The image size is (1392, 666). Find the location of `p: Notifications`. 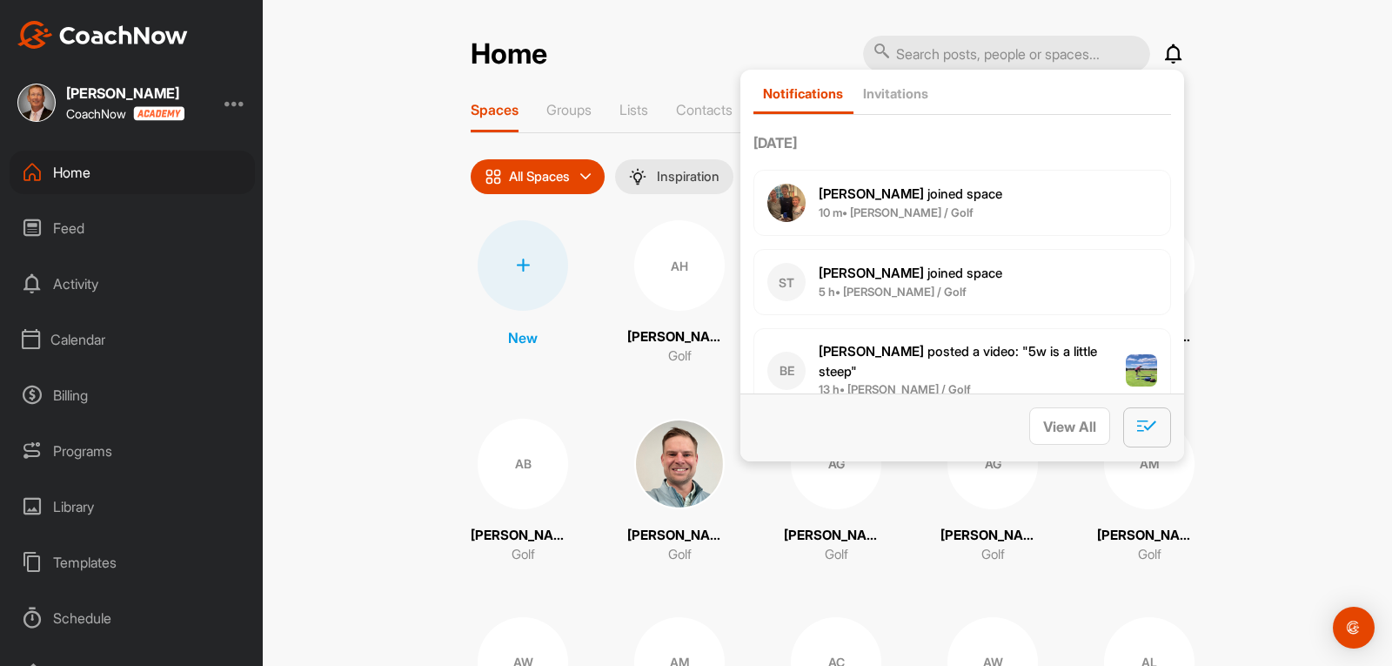

p: Notifications is located at coordinates (803, 93).